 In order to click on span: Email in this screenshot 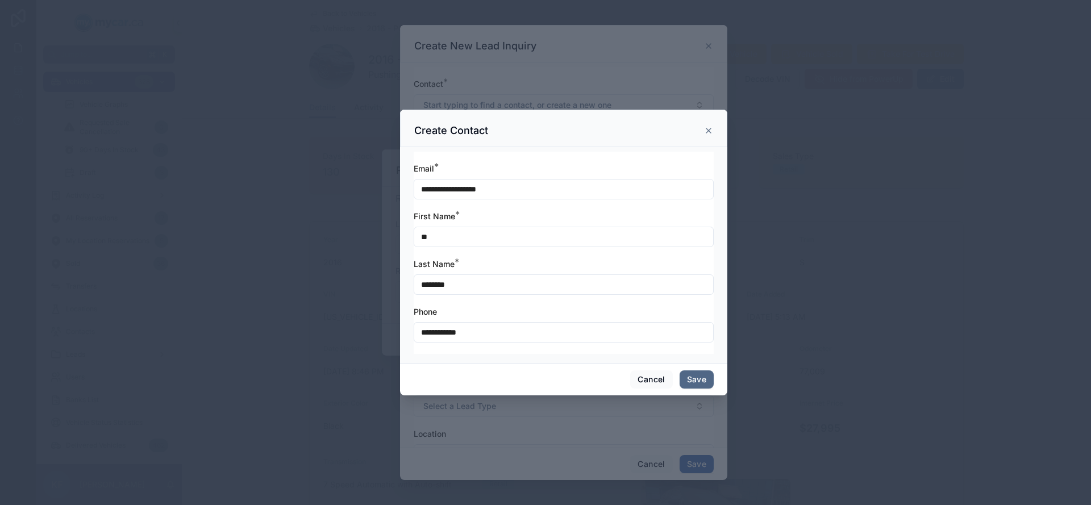, I will do `click(424, 168)`.